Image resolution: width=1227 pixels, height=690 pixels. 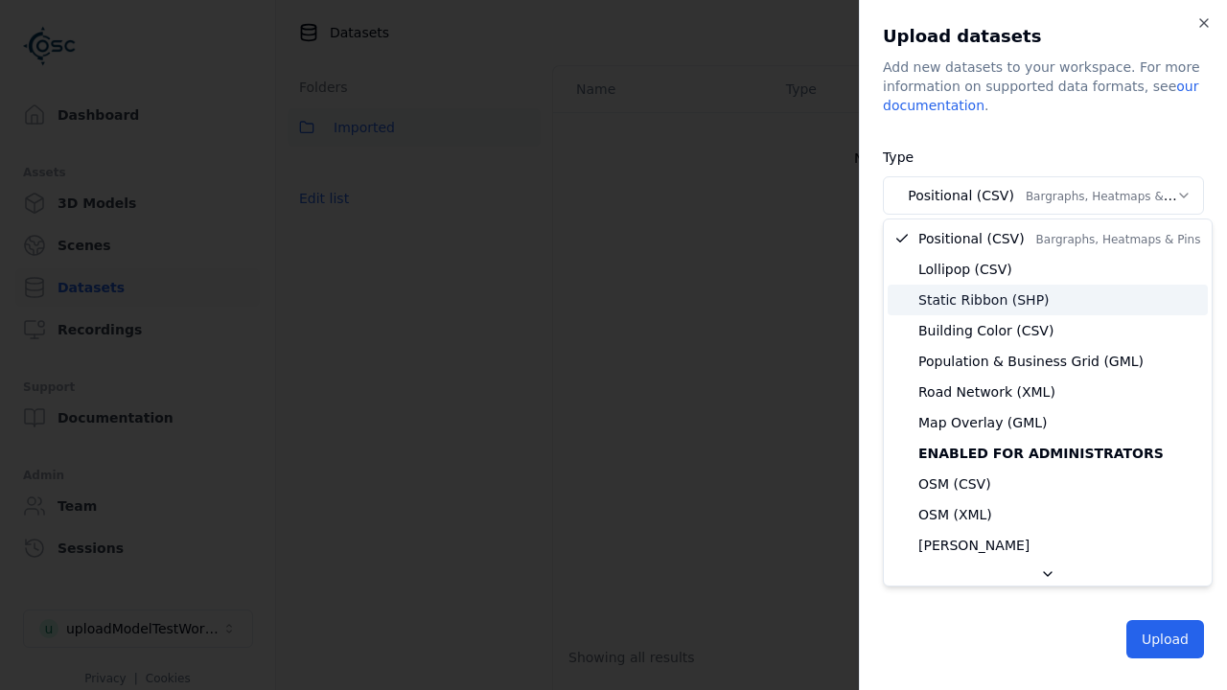 I want to click on span: Static Ribbon (SHP), so click(x=983, y=300).